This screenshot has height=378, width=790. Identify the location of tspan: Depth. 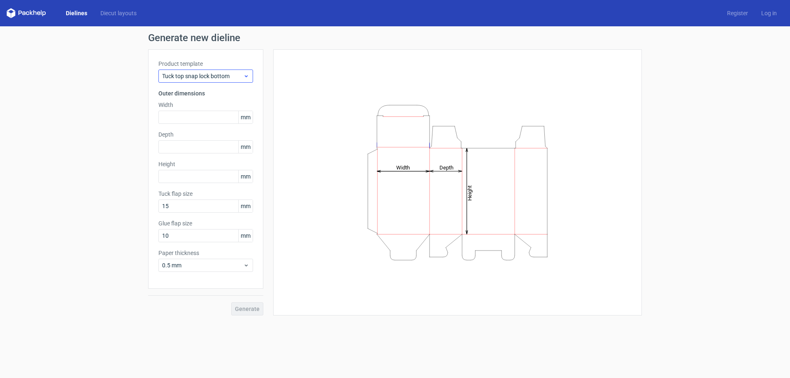
(446, 167).